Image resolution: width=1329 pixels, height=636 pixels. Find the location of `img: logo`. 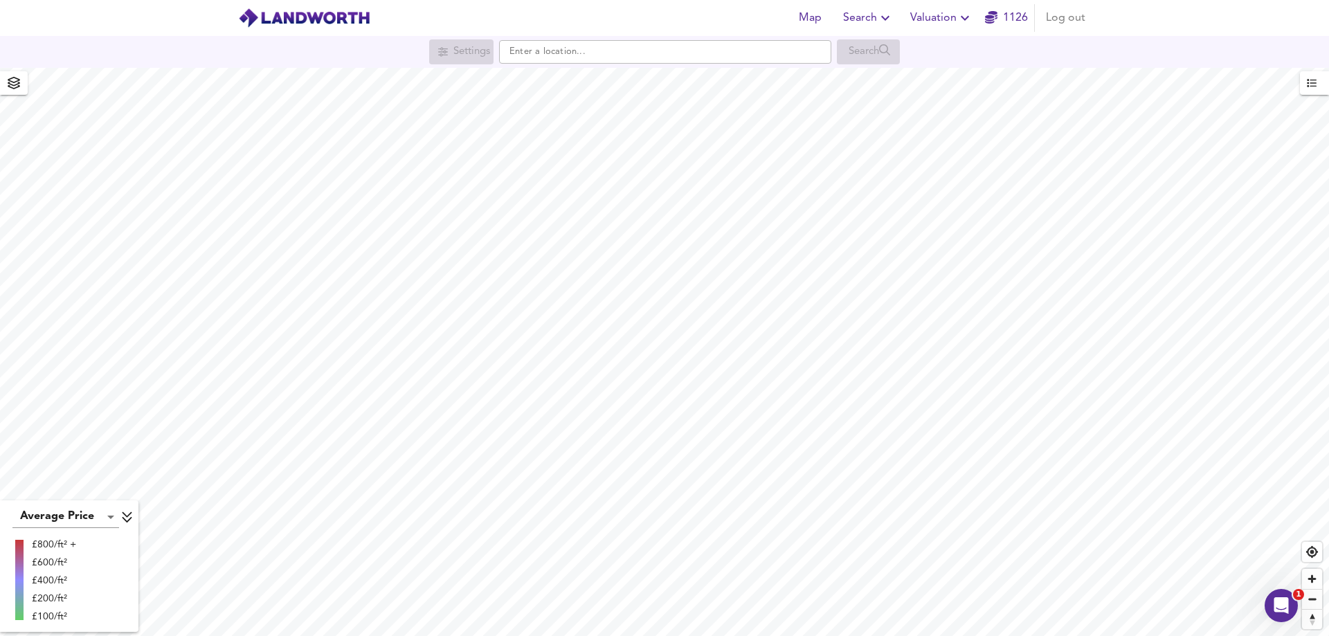

img: logo is located at coordinates (304, 18).